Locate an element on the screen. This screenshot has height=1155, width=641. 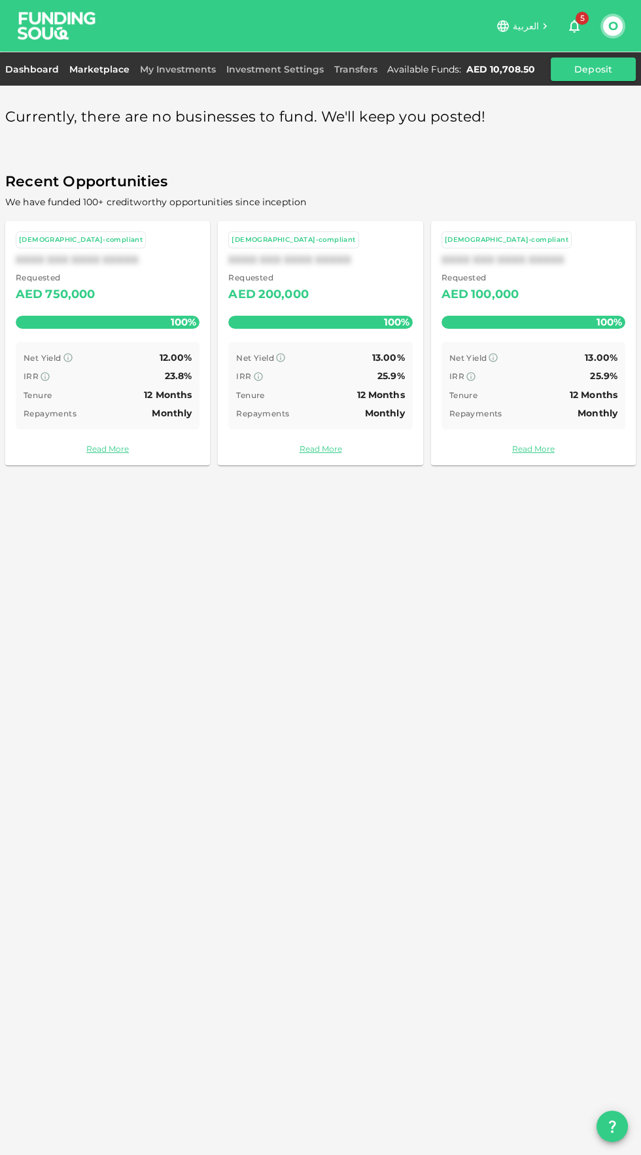
div: AED 10,708.50 is located at coordinates (500, 69).